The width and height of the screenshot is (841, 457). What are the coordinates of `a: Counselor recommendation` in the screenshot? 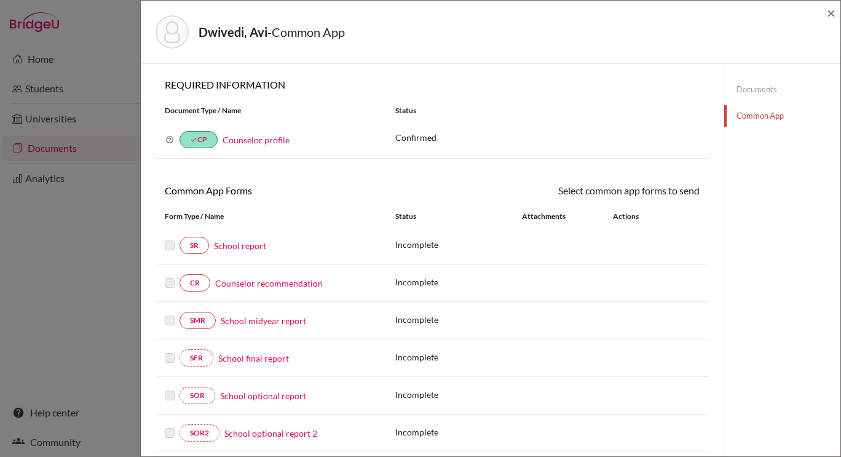 It's located at (269, 283).